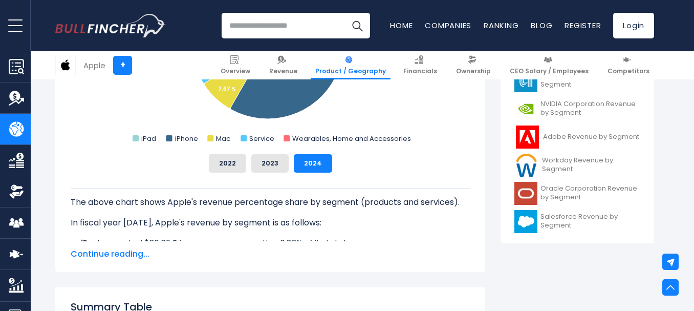 The width and height of the screenshot is (694, 311). I want to click on text: Wearables, Home and Accessories, so click(352, 138).